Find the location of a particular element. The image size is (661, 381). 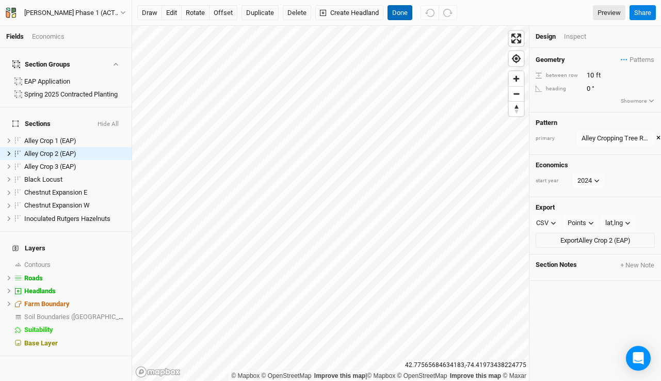

button: Share is located at coordinates (642, 13).